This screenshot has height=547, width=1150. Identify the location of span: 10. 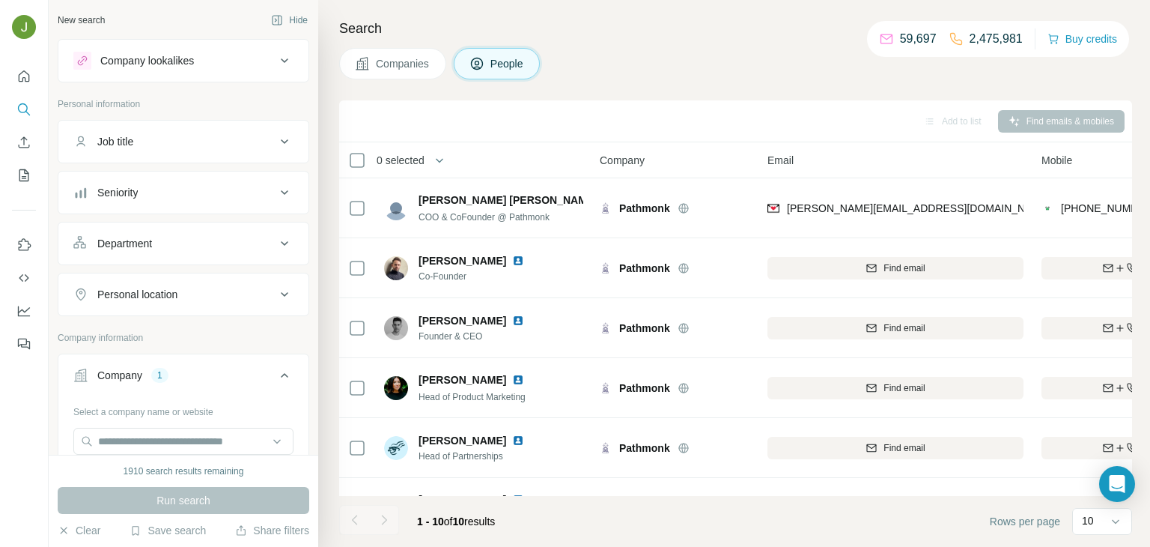
(459, 521).